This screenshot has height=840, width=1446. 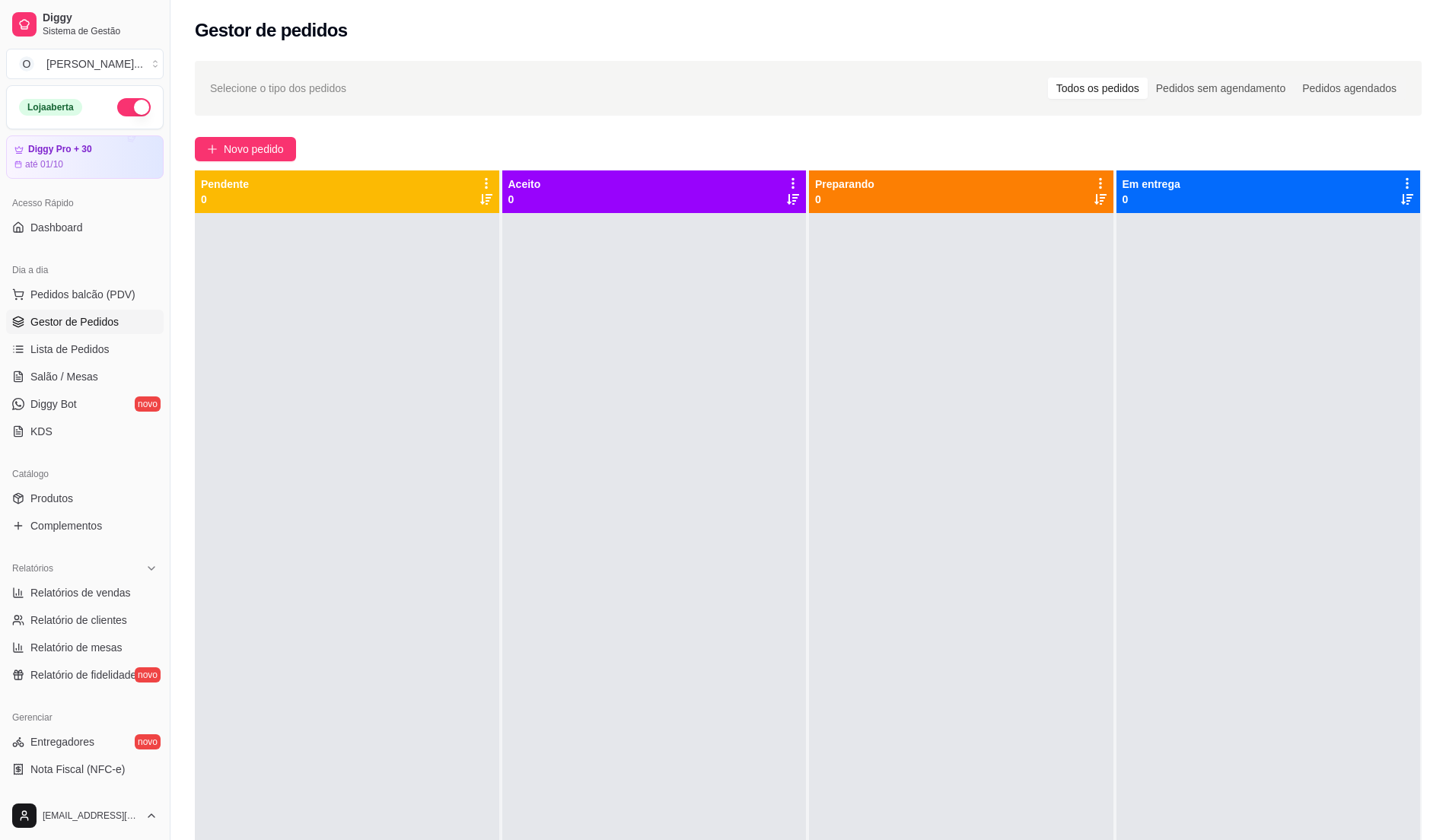 What do you see at coordinates (83, 294) in the screenshot?
I see `span: Pedidos balcão (PDV)` at bounding box center [83, 294].